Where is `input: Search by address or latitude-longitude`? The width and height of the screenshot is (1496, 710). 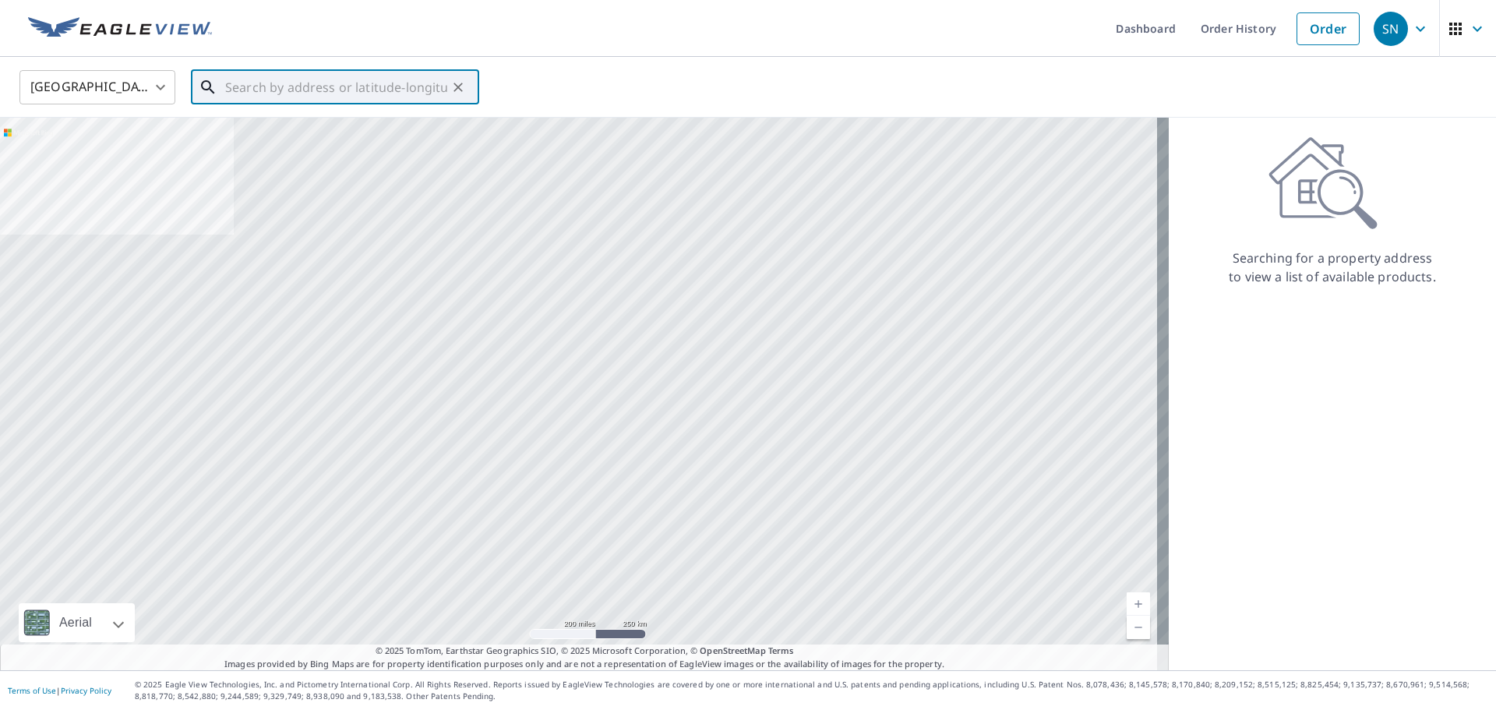
input: Search by address or latitude-longitude is located at coordinates (336, 87).